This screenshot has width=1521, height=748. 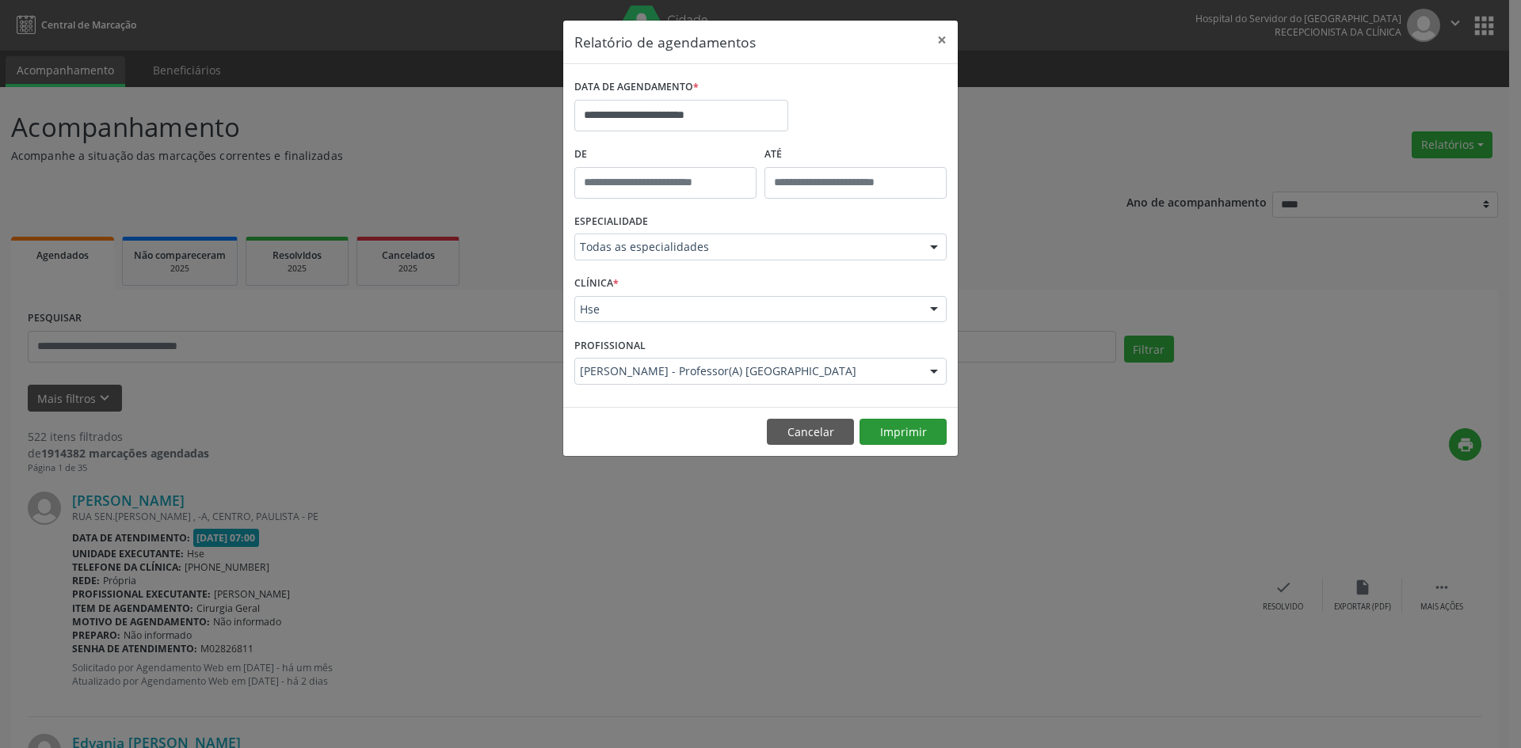 What do you see at coordinates (747, 247) in the screenshot?
I see `span: Todas as especialidades` at bounding box center [747, 247].